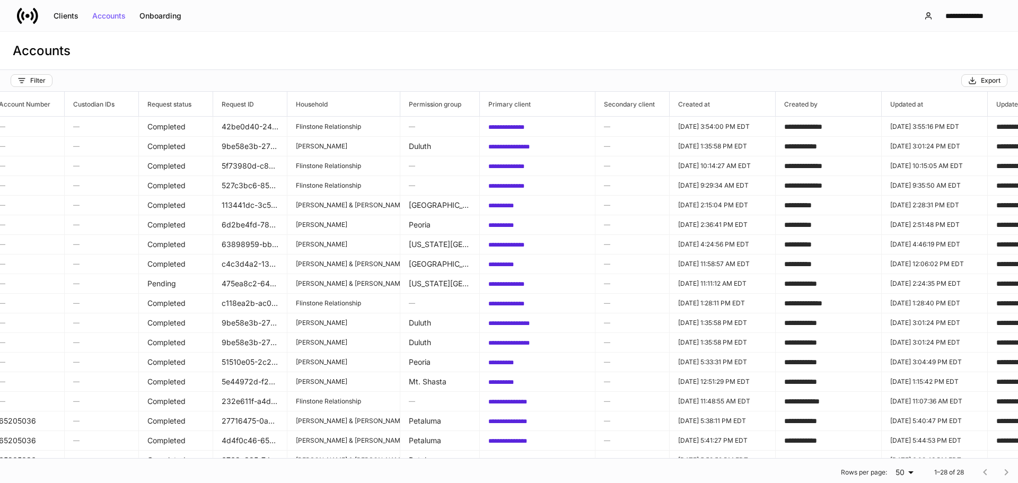 The height and width of the screenshot is (483, 1018). Describe the element at coordinates (935, 225) in the screenshot. I see `td: 2025-09-02T18:51:48.550Z` at that location.